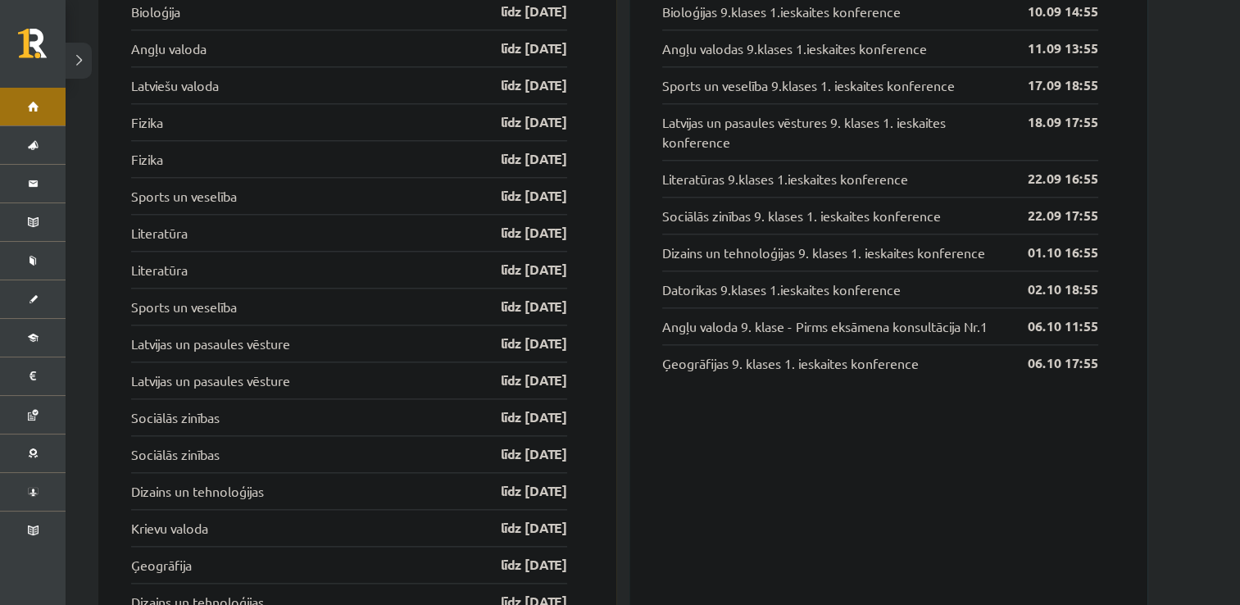  I want to click on a: Ģeogrāfija, so click(161, 565).